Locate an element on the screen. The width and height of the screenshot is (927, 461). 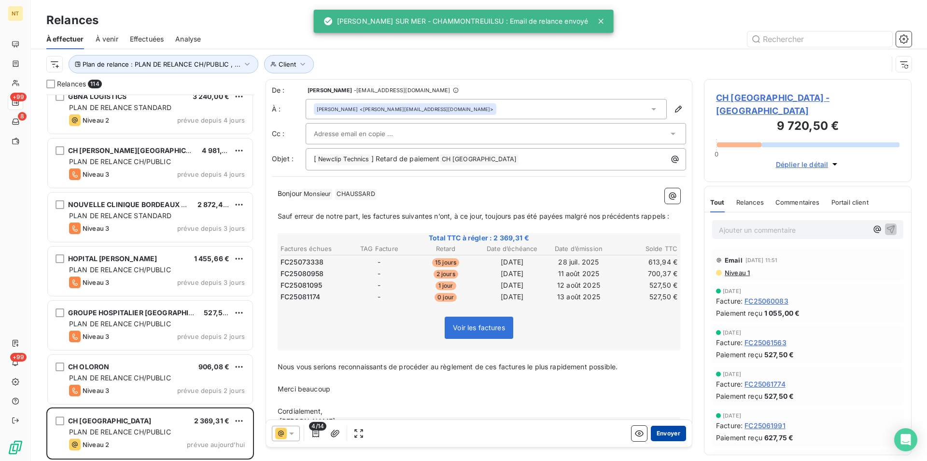
span: CHAUSSARD is located at coordinates (355, 194).